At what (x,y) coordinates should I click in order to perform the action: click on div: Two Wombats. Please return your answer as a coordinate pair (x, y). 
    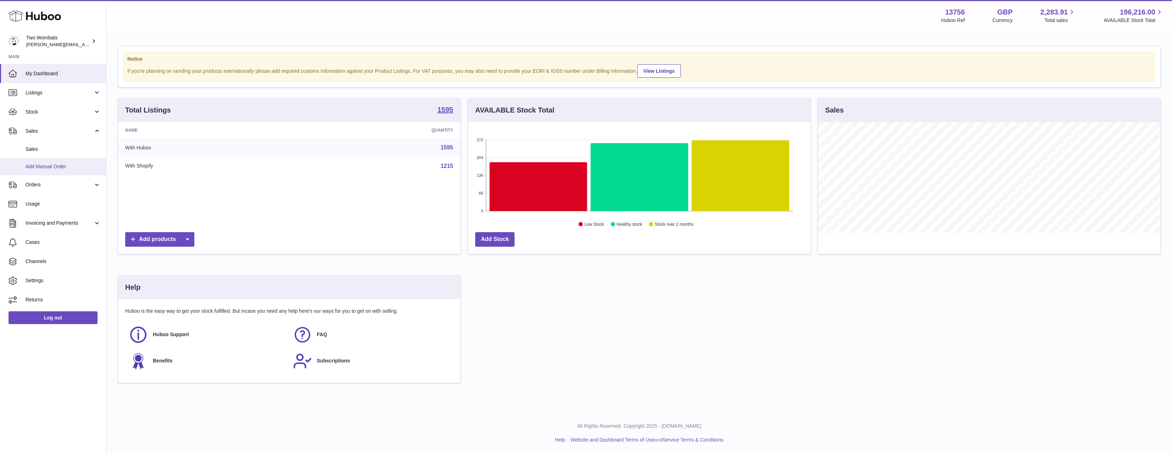
    Looking at the image, I should click on (58, 41).